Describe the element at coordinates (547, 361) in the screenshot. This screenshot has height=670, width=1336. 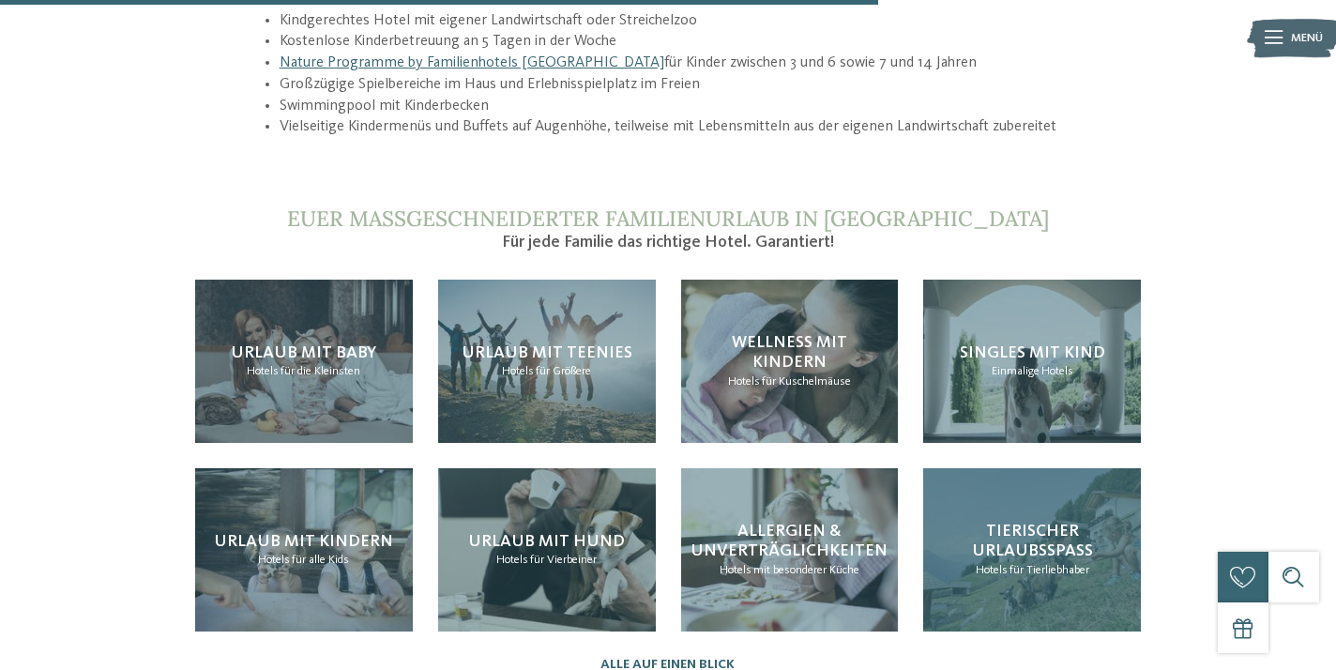
I see `a: Familienhotel mit Bauernhof: ein Traum wird wahr Urlaub mit Teenies Hotels für Größere` at that location.